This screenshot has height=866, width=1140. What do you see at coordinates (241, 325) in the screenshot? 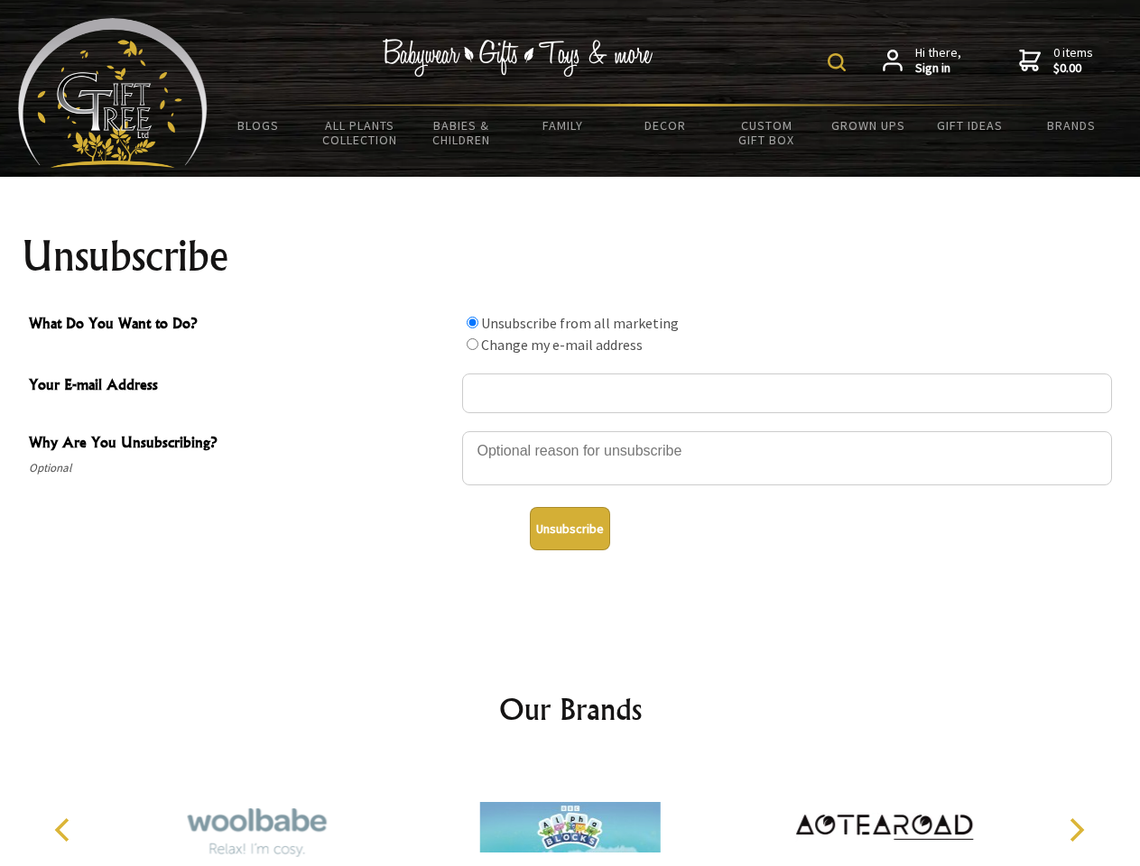
I see `span: What Do You Want to Do?` at bounding box center [241, 325].